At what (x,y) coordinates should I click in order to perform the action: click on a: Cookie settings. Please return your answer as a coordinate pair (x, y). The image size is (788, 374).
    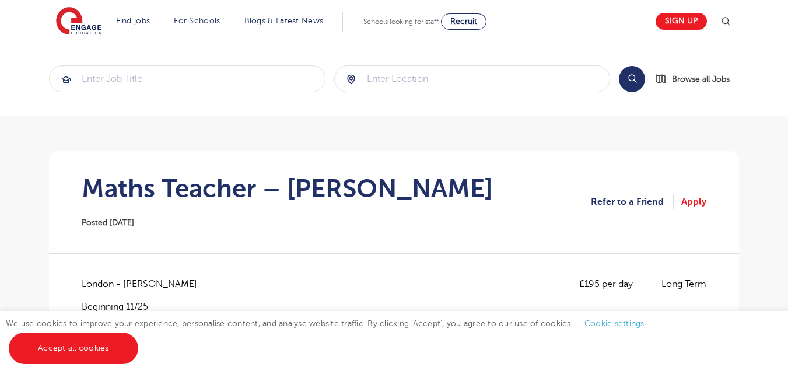
    Looking at the image, I should click on (614, 323).